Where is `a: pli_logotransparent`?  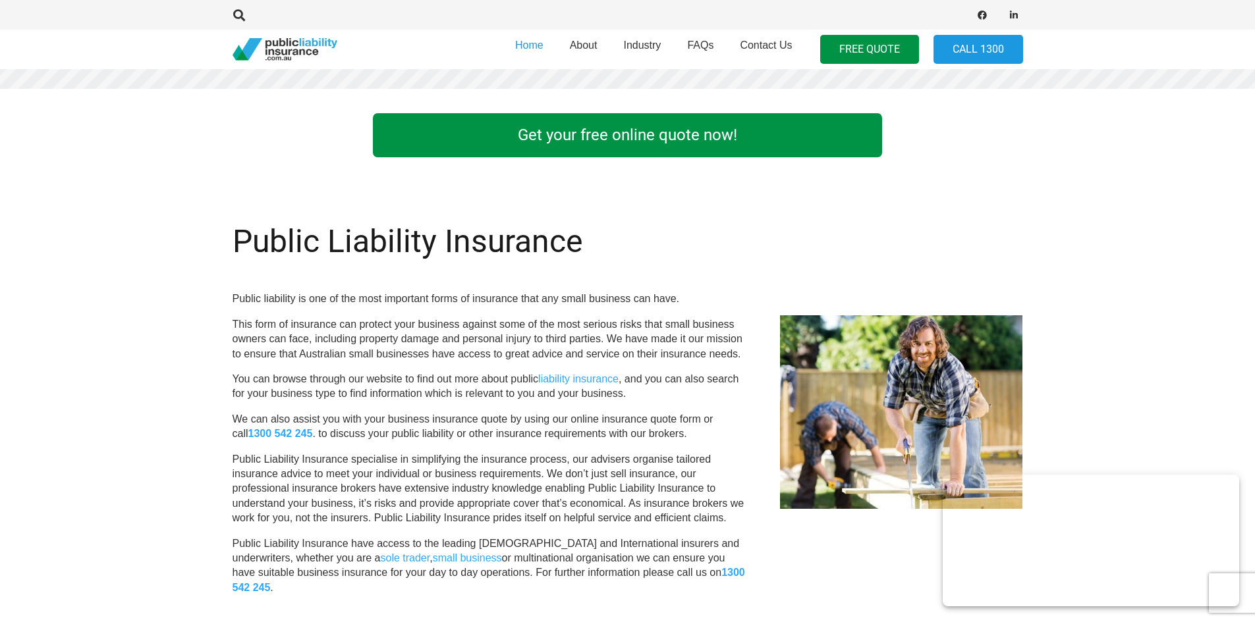 a: pli_logotransparent is located at coordinates (285, 49).